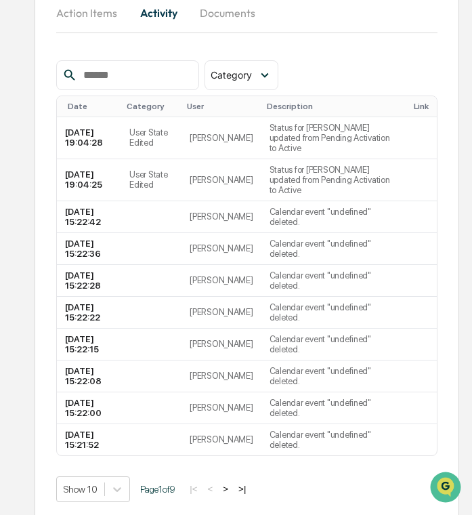  Describe the element at coordinates (52, 156) in the screenshot. I see `div: Past conversations` at that location.